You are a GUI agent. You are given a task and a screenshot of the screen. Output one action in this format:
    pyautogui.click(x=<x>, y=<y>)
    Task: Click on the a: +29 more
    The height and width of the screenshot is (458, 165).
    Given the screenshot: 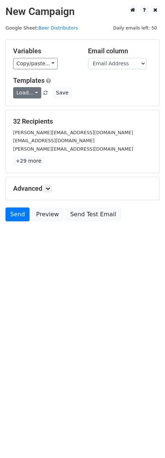 What is the action you would take?
    pyautogui.click(x=28, y=161)
    